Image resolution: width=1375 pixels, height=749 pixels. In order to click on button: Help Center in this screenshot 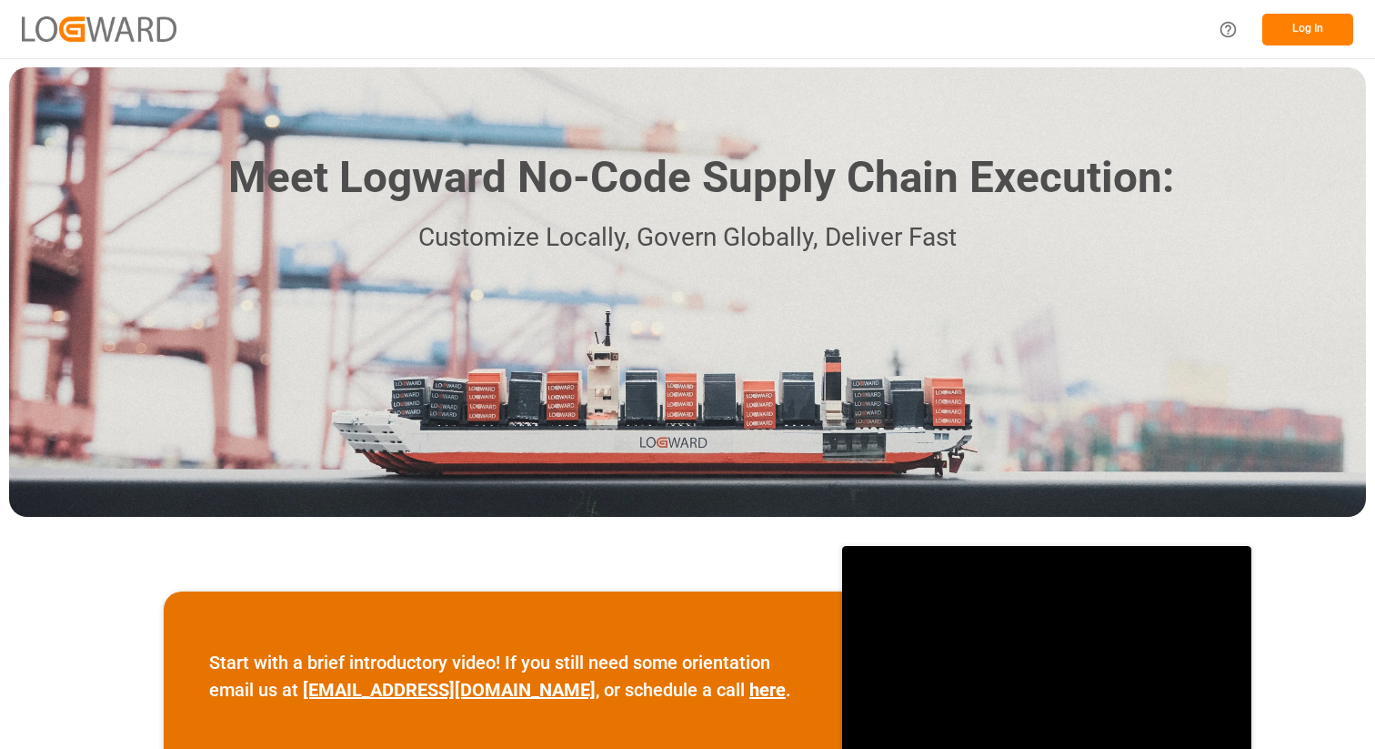, I will do `click(1228, 29)`.